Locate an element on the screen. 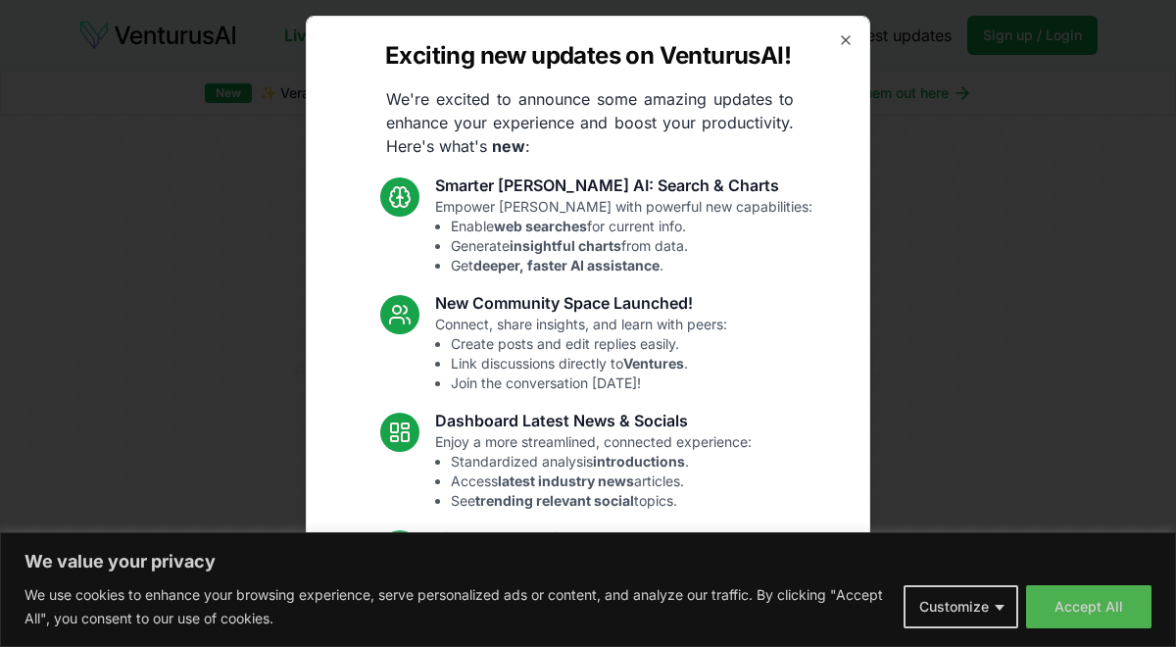  h3: Fixes and UI Polish is located at coordinates (586, 538).